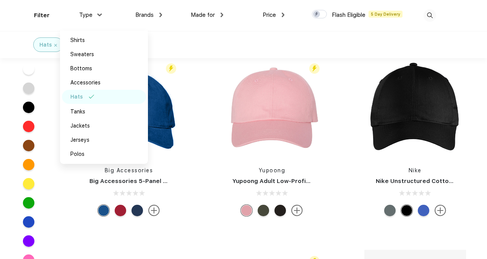 The width and height of the screenshot is (487, 259). Describe the element at coordinates (91, 97) in the screenshot. I see `img: filter_selected.svg` at that location.